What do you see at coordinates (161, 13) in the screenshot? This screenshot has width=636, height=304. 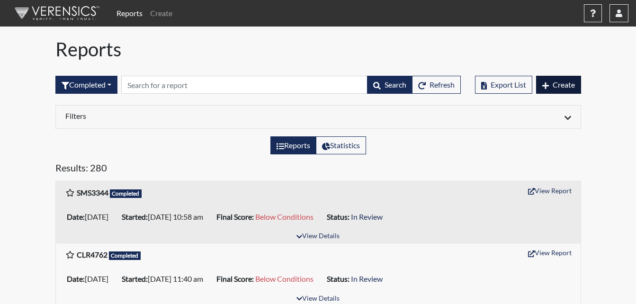 I see `a: Create` at bounding box center [161, 13].